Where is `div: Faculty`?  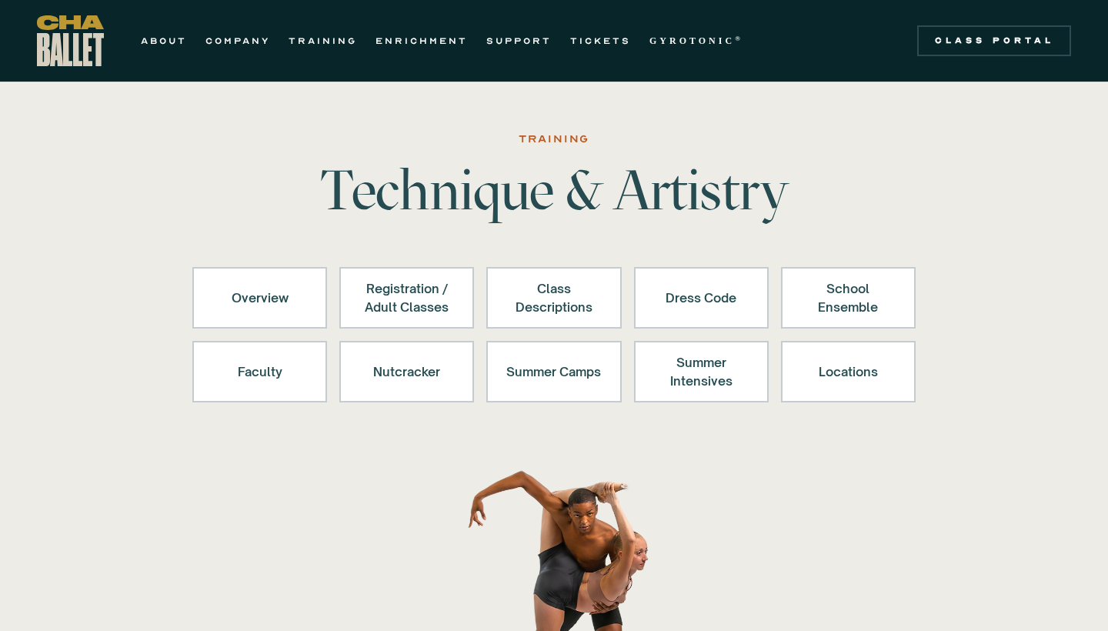 div: Faculty is located at coordinates (259, 372).